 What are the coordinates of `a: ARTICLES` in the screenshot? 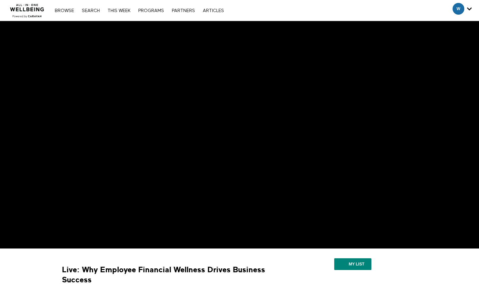 It's located at (213, 11).